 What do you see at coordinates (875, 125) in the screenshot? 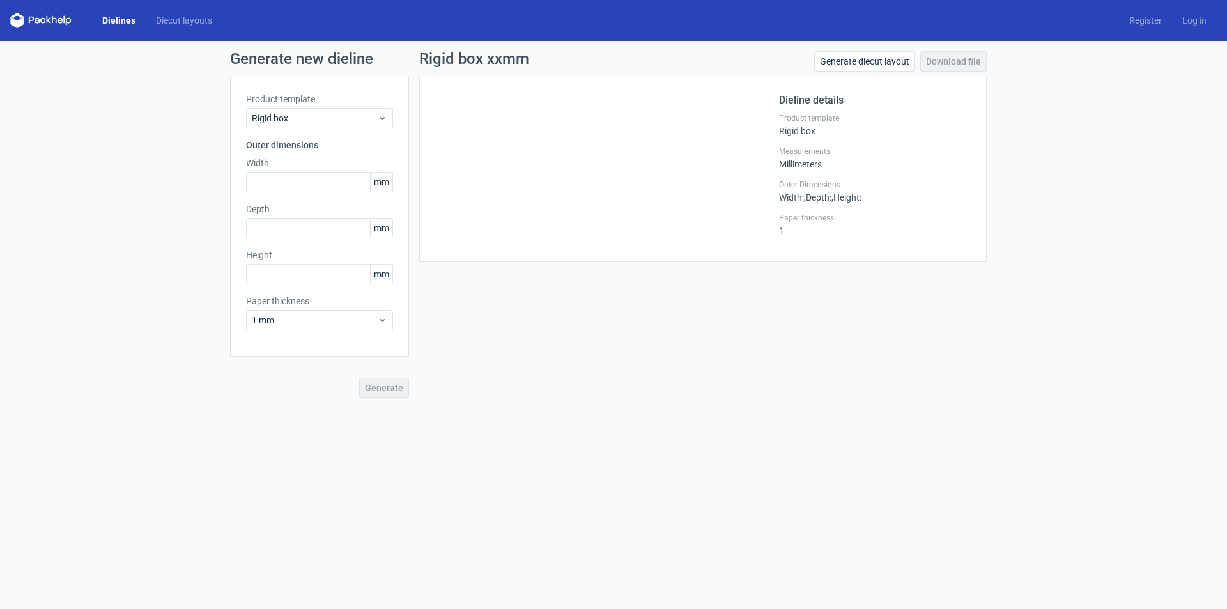
I see `div: Rigid box` at bounding box center [875, 125].